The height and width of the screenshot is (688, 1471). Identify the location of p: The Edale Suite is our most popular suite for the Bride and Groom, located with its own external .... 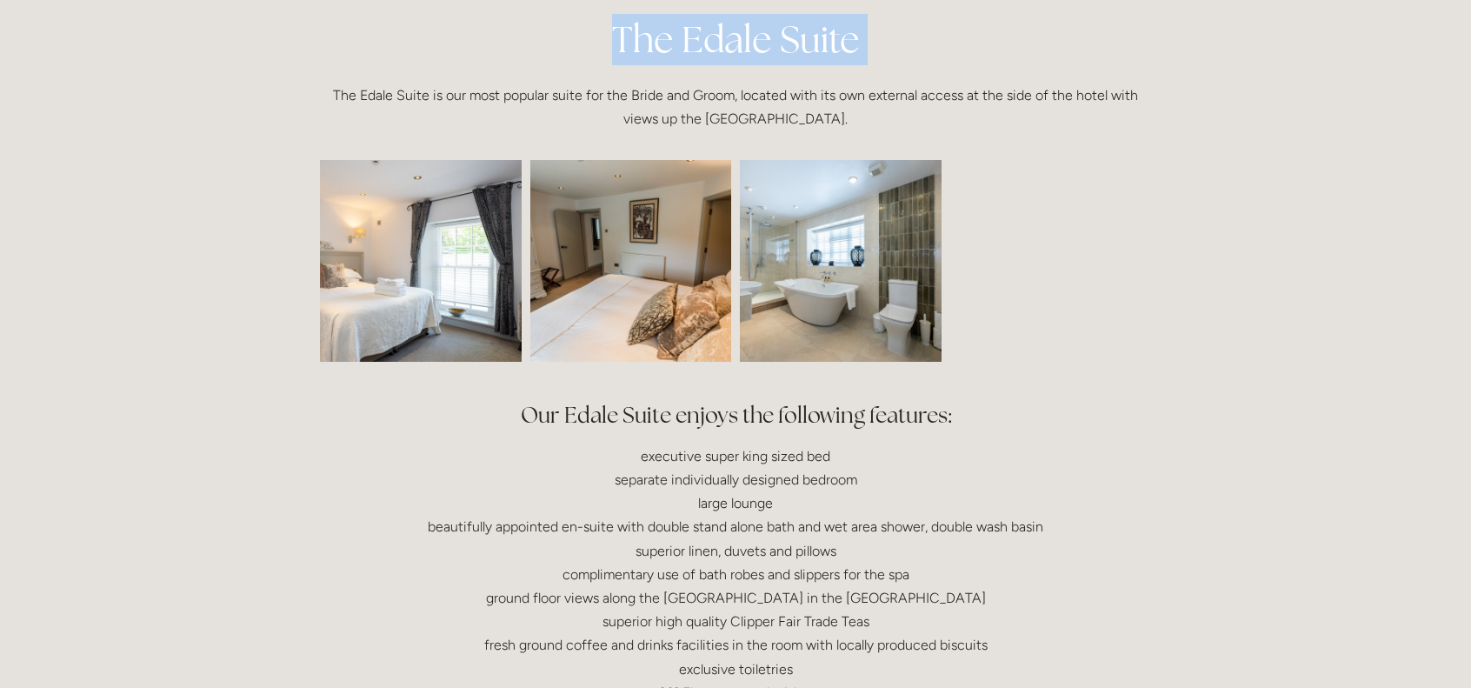
(736, 107).